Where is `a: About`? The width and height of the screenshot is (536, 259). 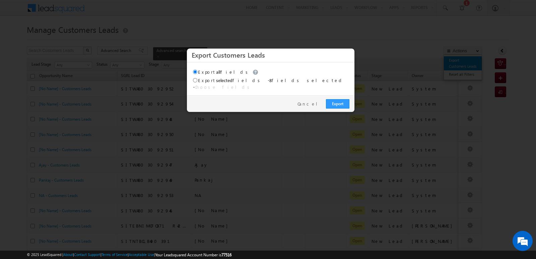
a: About is located at coordinates (68, 254).